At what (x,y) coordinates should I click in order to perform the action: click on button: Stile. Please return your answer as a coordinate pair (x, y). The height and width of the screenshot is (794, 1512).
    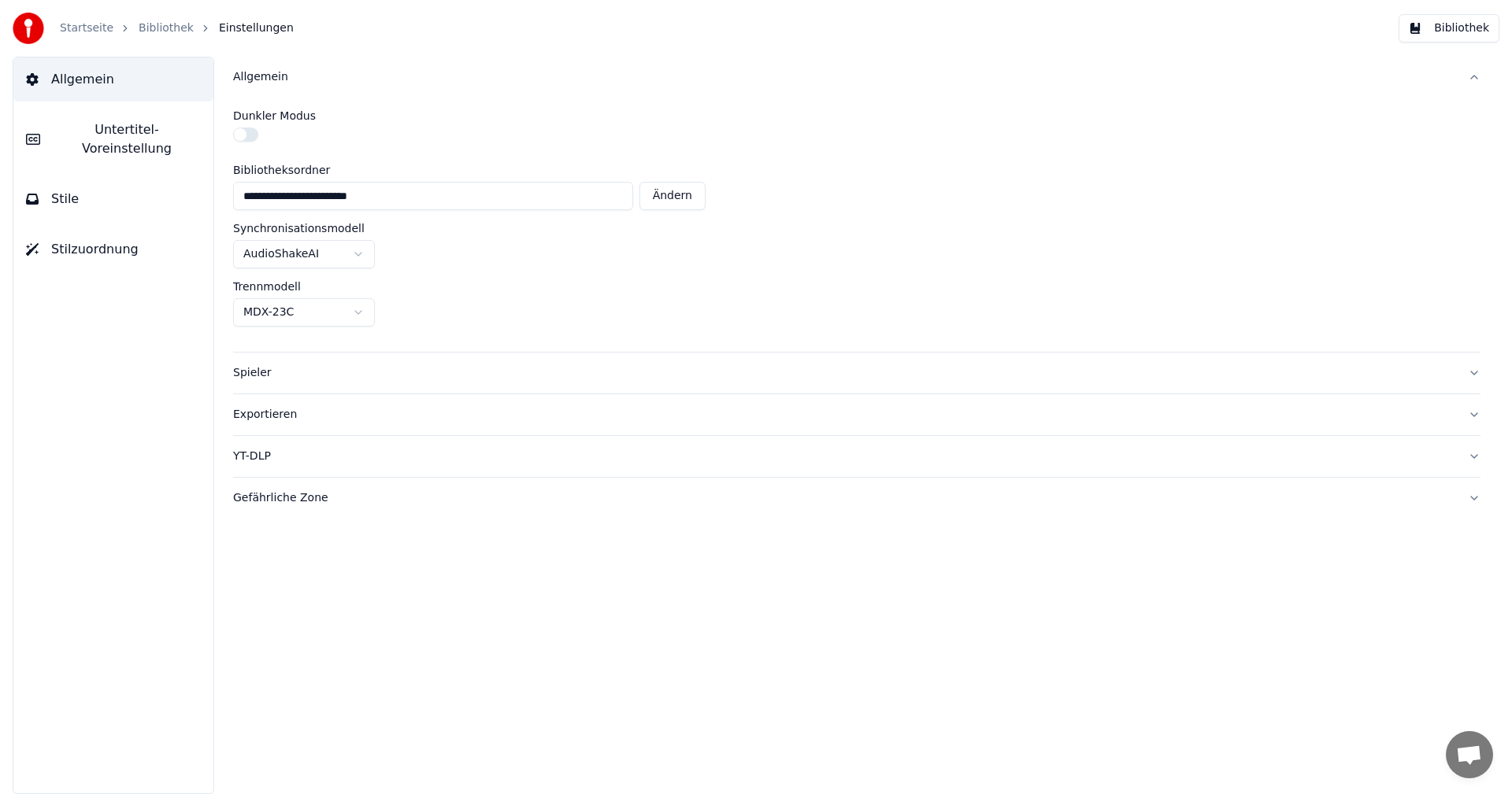
    Looking at the image, I should click on (114, 199).